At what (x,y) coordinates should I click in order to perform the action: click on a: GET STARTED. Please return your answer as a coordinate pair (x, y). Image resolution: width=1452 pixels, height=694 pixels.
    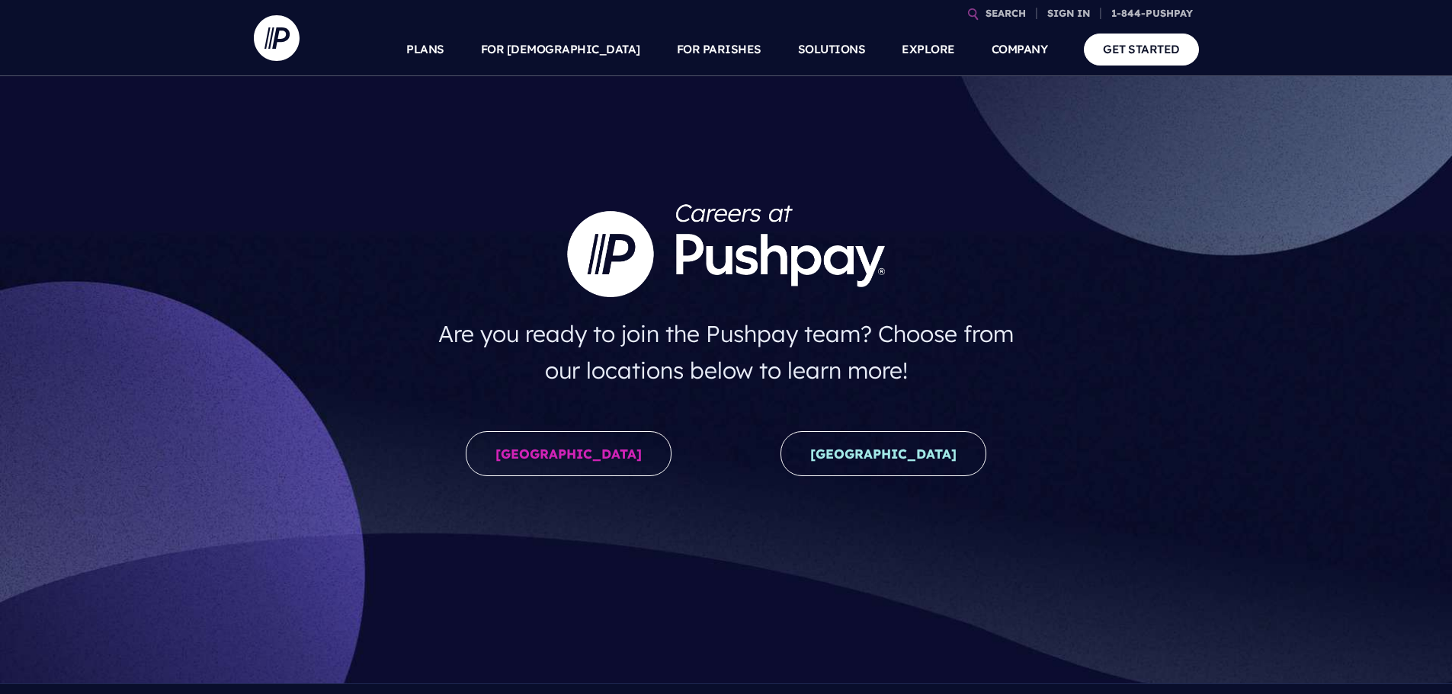
    Looking at the image, I should click on (1141, 49).